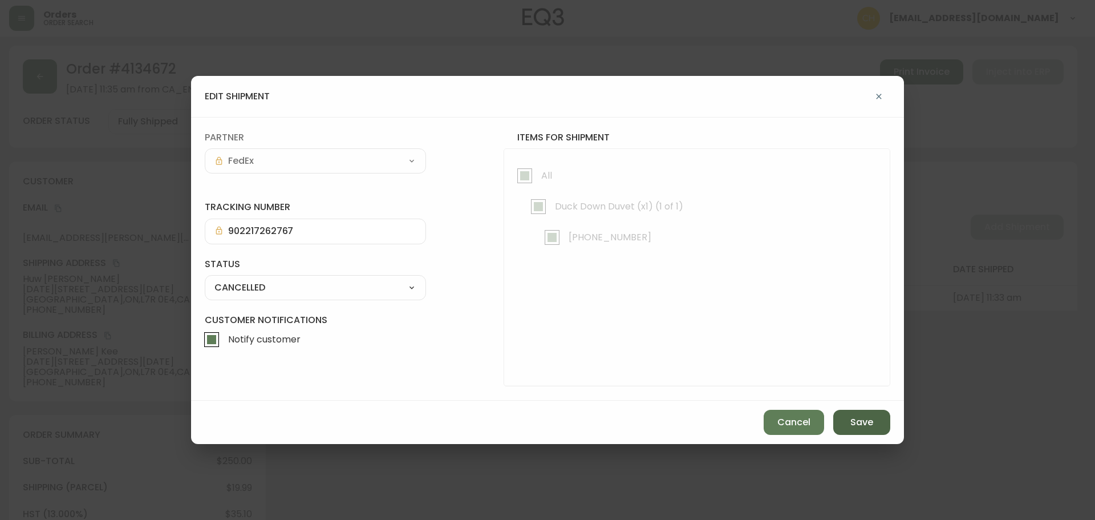 This screenshot has width=1095, height=520. I want to click on input: Select, so click(315, 161).